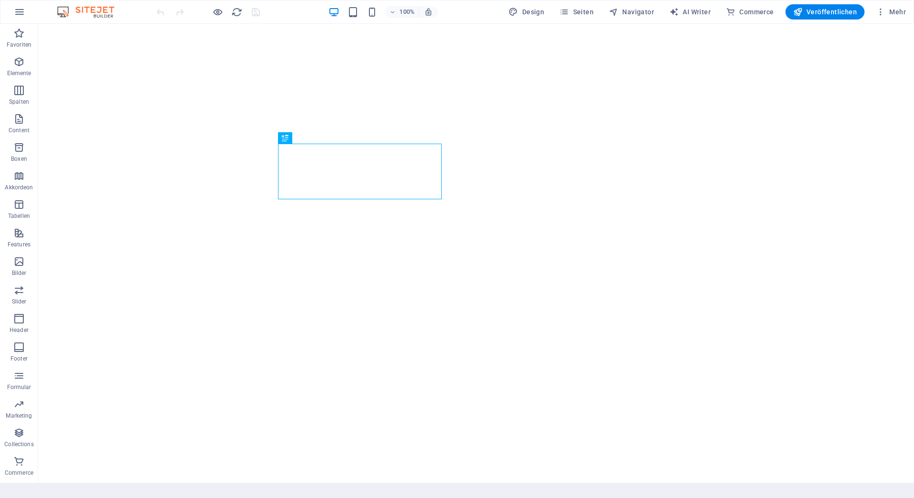 The width and height of the screenshot is (914, 498). Describe the element at coordinates (750, 12) in the screenshot. I see `span: Commerce` at that location.